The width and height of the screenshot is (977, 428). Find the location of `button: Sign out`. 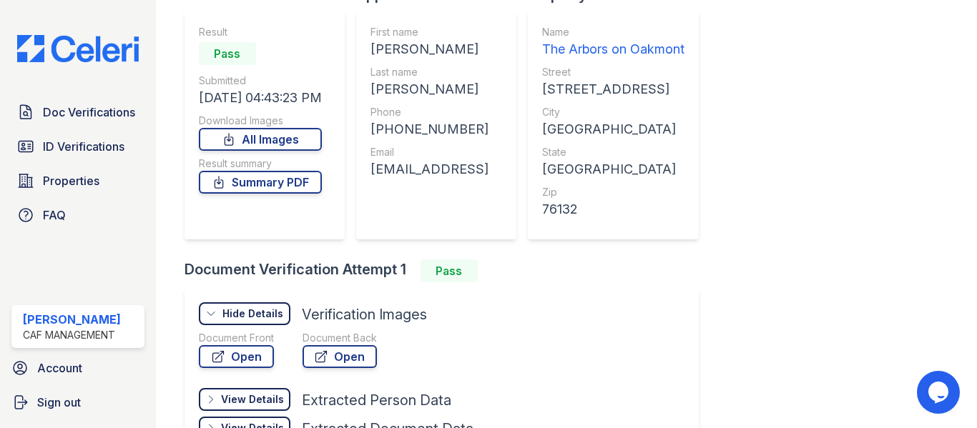

button: Sign out is located at coordinates (78, 403).